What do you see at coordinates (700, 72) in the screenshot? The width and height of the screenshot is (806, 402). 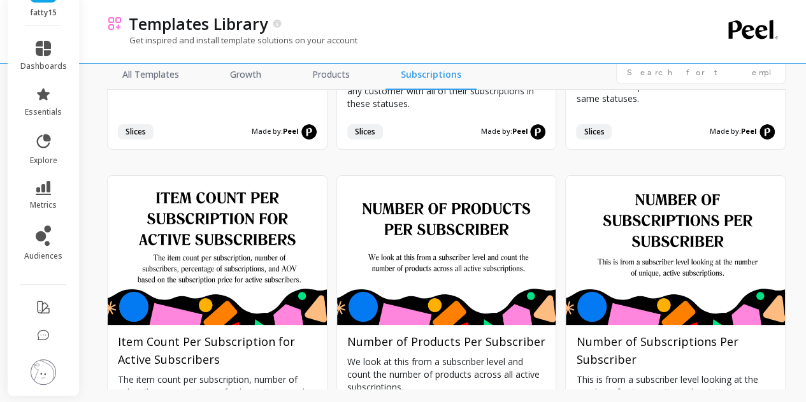 I see `input: Search for templates` at bounding box center [700, 72].